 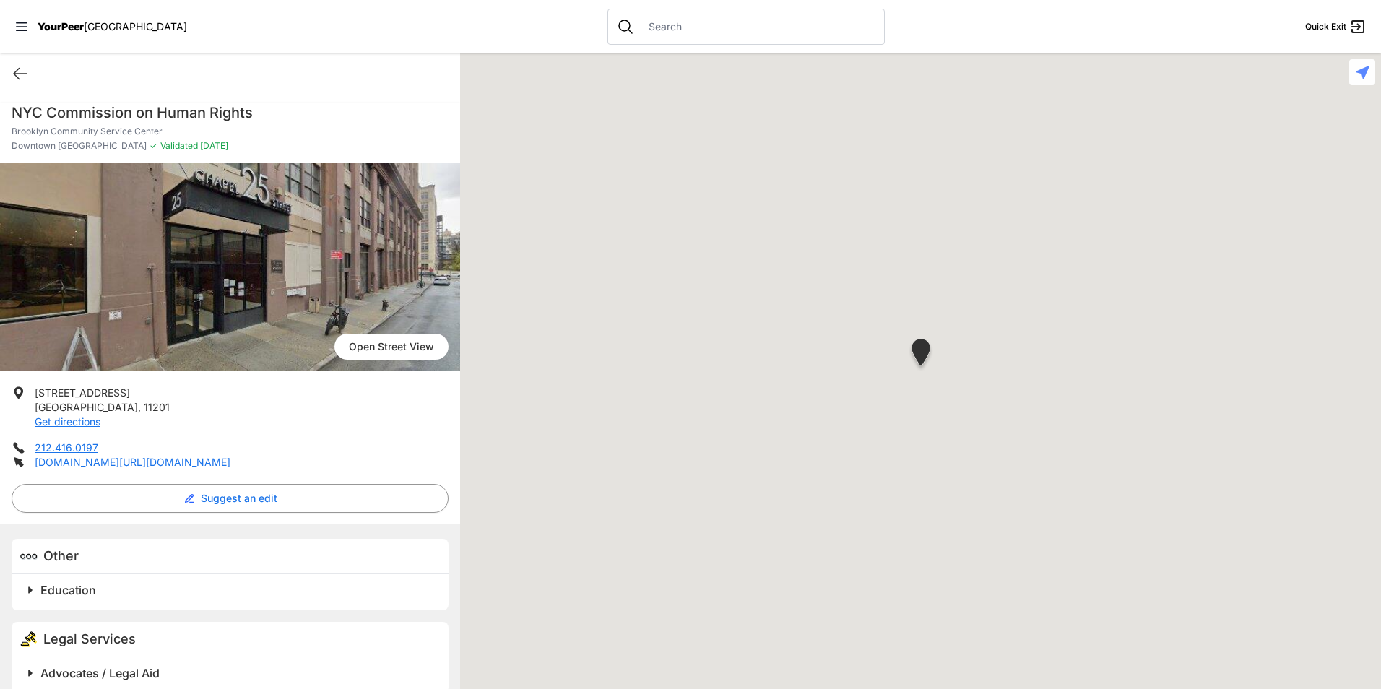 I want to click on h1: NYC Commission on Human Rights, so click(x=230, y=113).